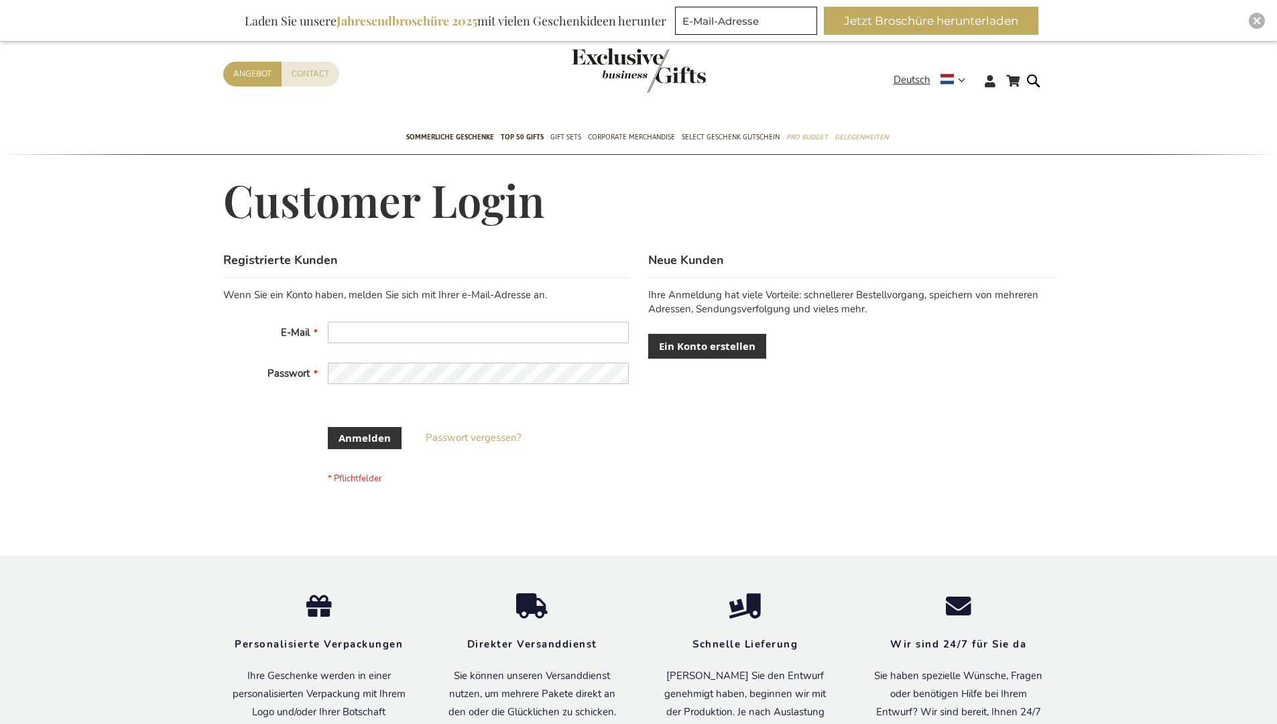 Image resolution: width=1277 pixels, height=724 pixels. Describe the element at coordinates (384, 200) in the screenshot. I see `span: Customer Login` at that location.